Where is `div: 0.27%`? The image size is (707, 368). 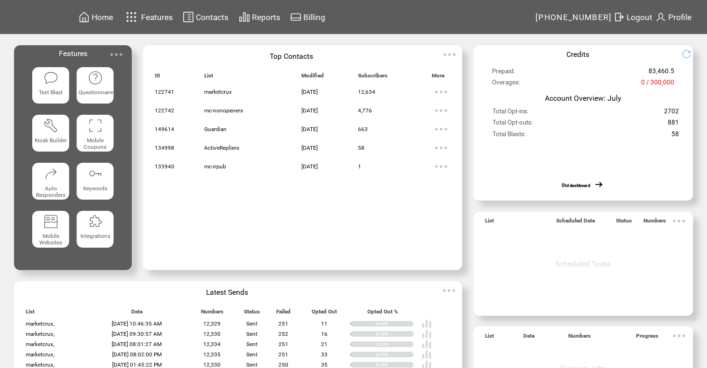 div: 0.27% is located at coordinates (394, 355).